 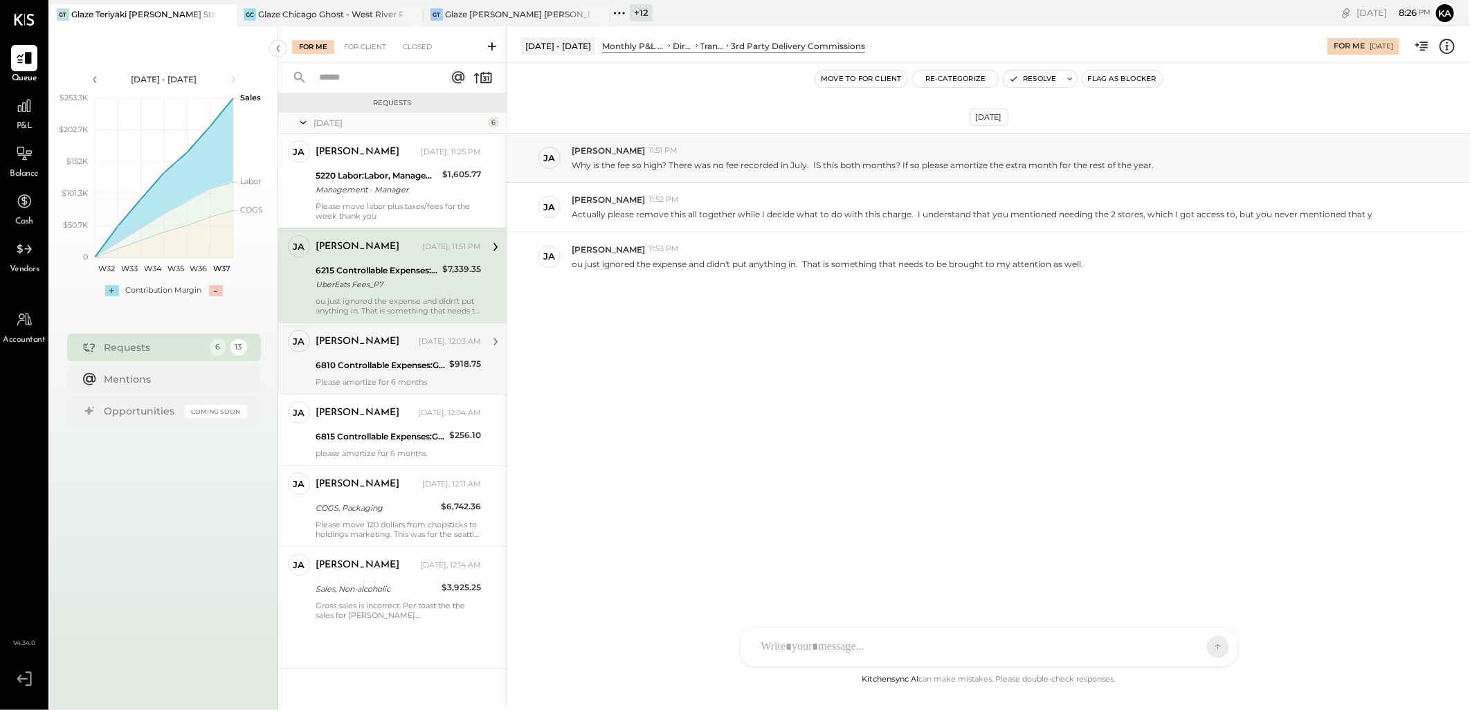 I want to click on a: Accountant, so click(x=24, y=327).